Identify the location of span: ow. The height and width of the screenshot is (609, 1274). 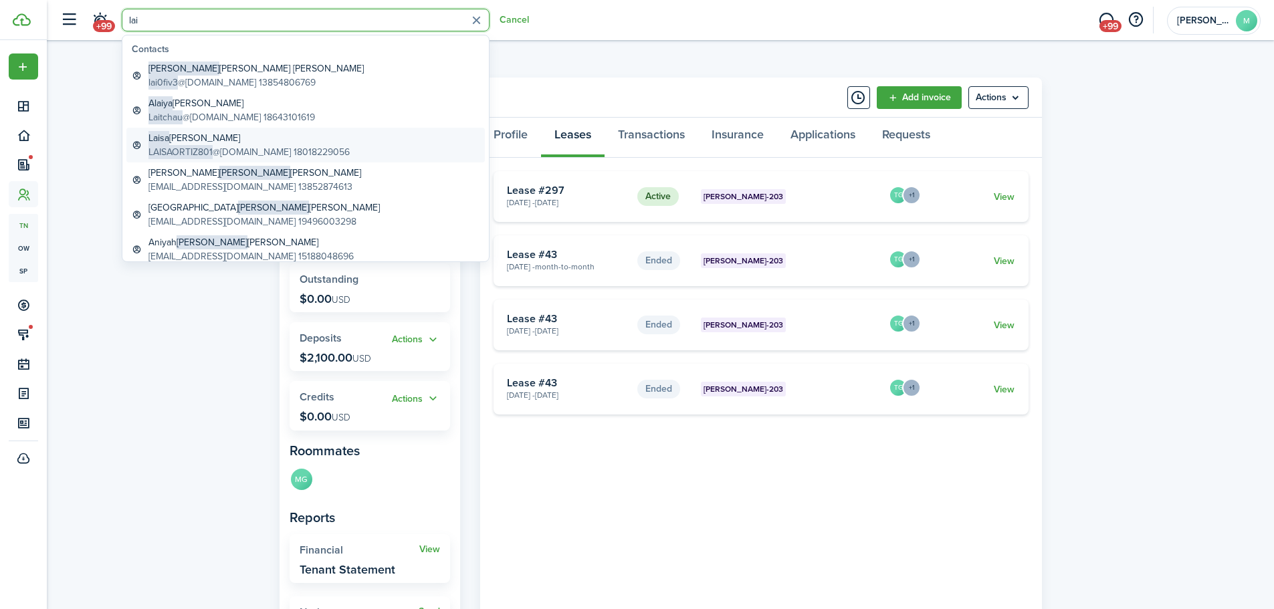
(23, 248).